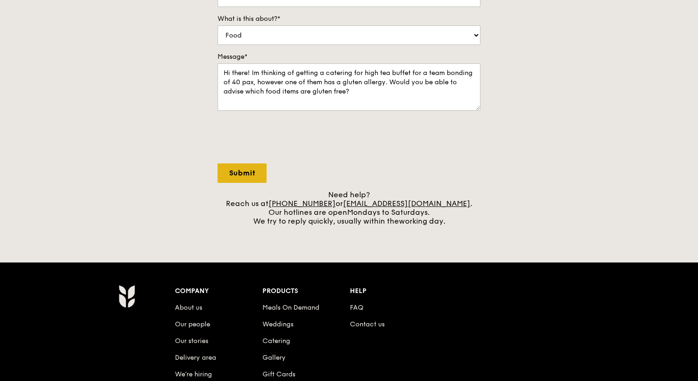 This screenshot has height=381, width=698. Describe the element at coordinates (349, 57) in the screenshot. I see `label: Message*` at that location.